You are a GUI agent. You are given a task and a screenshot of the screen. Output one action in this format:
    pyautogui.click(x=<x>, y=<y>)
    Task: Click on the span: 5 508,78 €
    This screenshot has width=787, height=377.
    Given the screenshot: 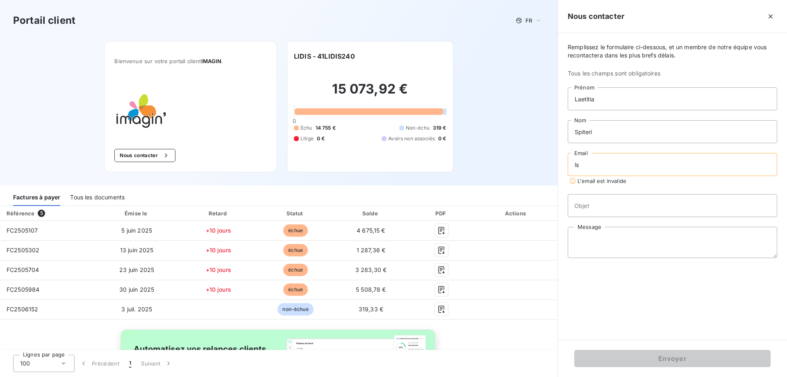 What is the action you would take?
    pyautogui.click(x=371, y=289)
    